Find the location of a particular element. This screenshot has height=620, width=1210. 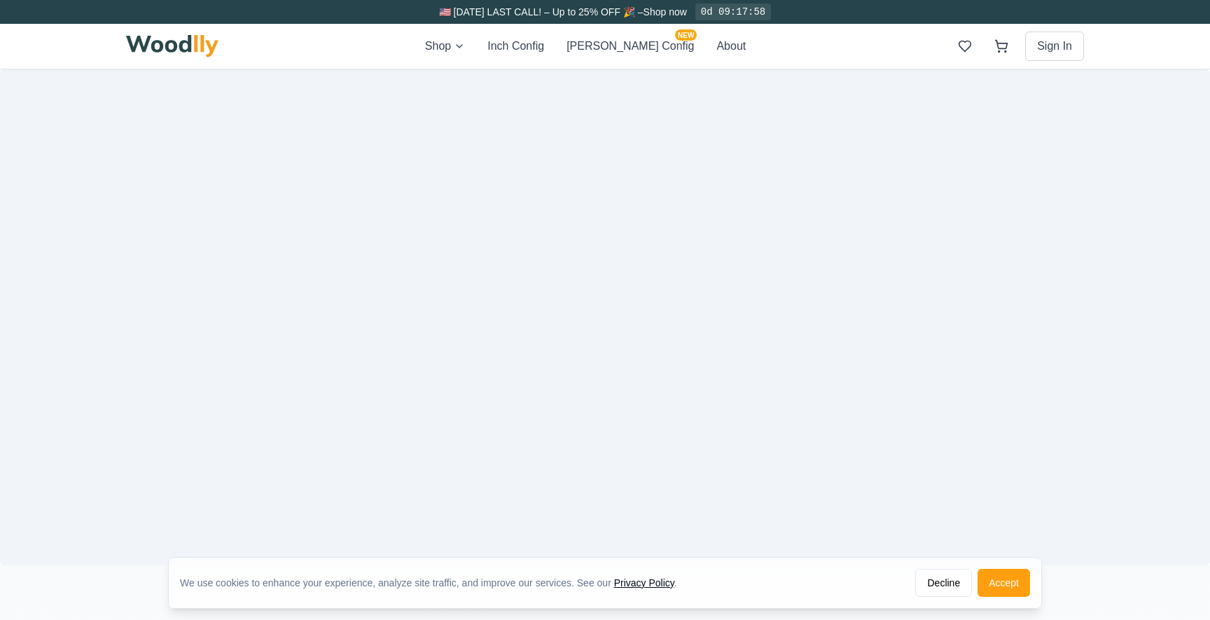

button: Shop is located at coordinates (445, 46).